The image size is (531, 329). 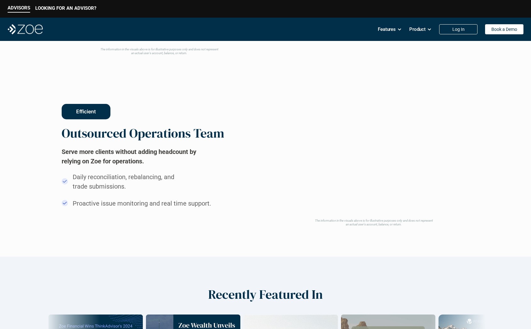 What do you see at coordinates (458, 29) in the screenshot?
I see `a: Log In` at bounding box center [458, 29].